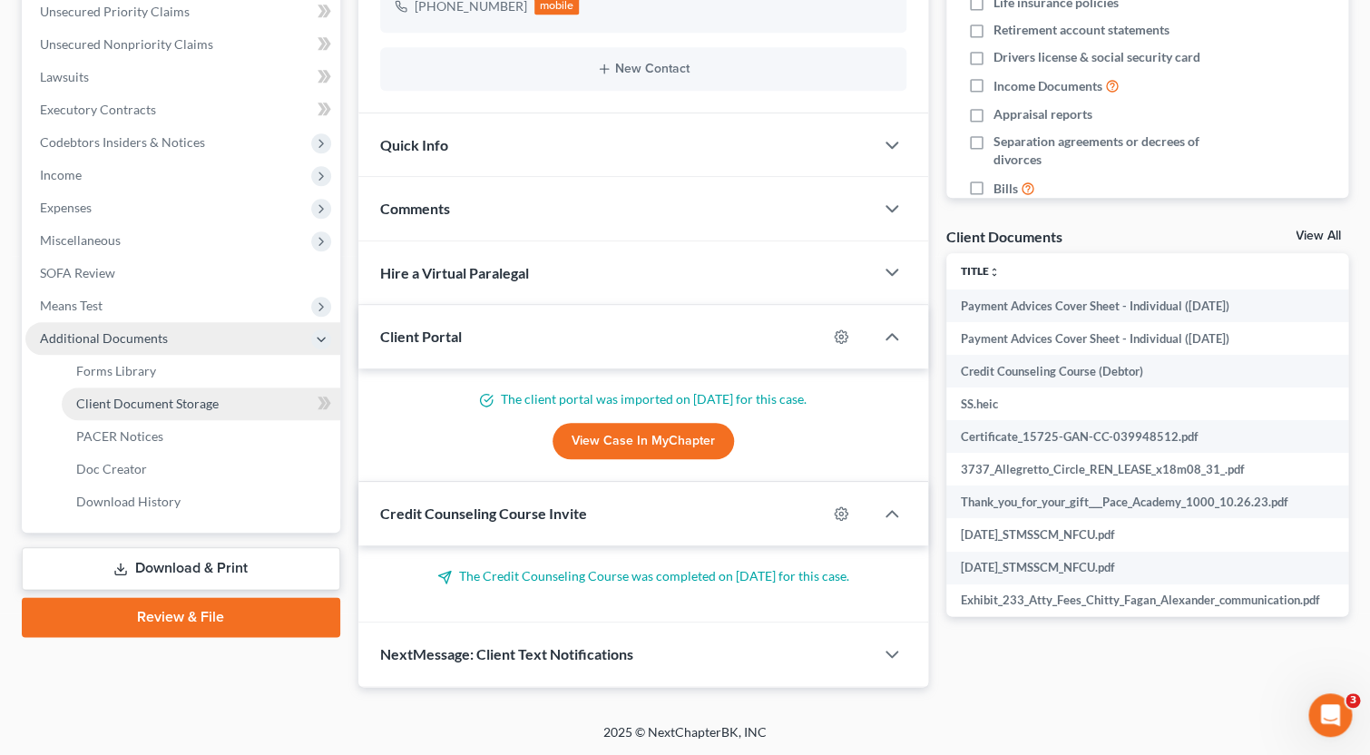 The width and height of the screenshot is (1370, 755). What do you see at coordinates (120, 435) in the screenshot?
I see `span: PACER Notices` at bounding box center [120, 435].